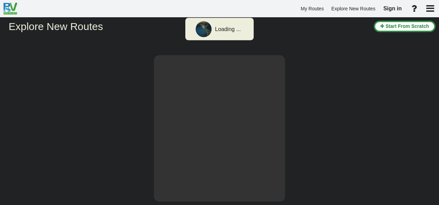 Image resolution: width=439 pixels, height=205 pixels. Describe the element at coordinates (392, 9) in the screenshot. I see `a: Sign in` at that location.